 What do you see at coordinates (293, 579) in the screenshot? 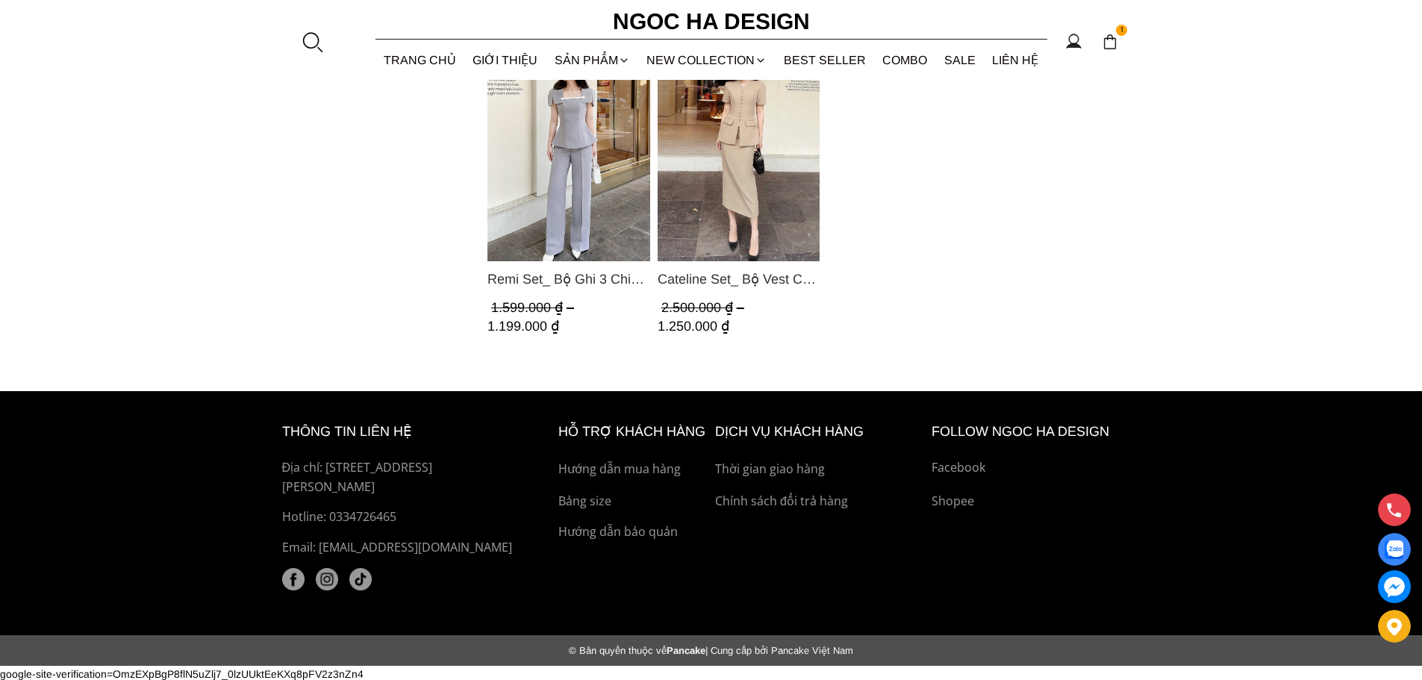
I see `img: facebook (1)` at bounding box center [293, 579].